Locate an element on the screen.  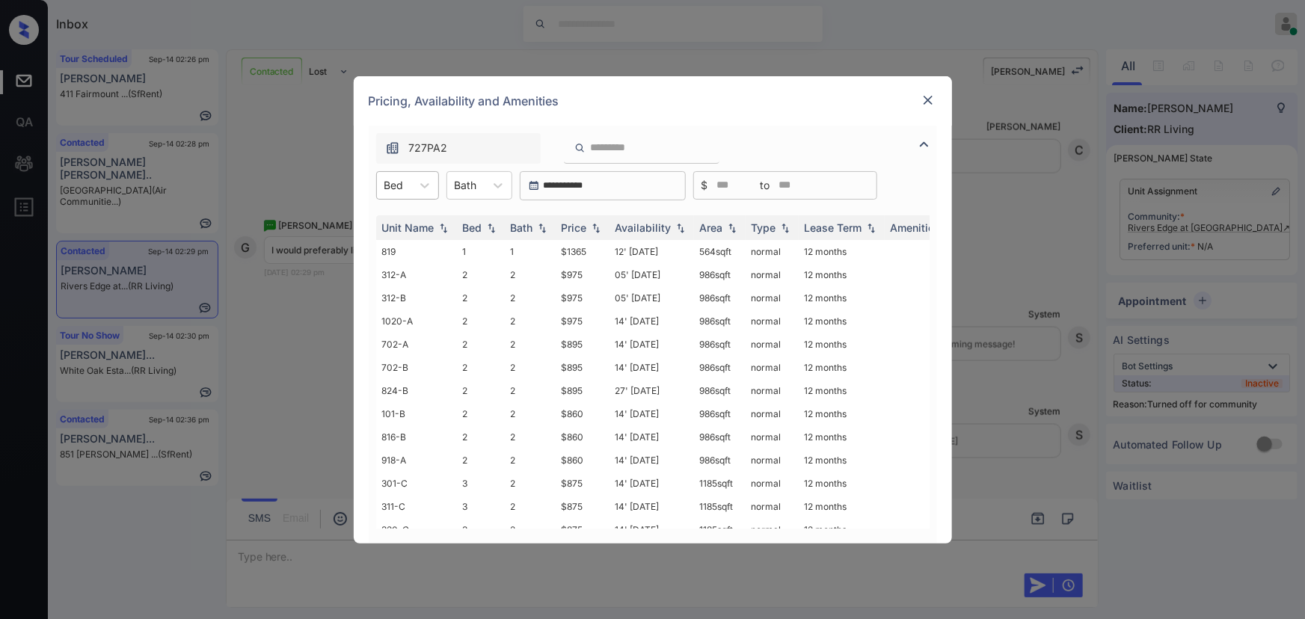
td: 824-B is located at coordinates (417, 390).